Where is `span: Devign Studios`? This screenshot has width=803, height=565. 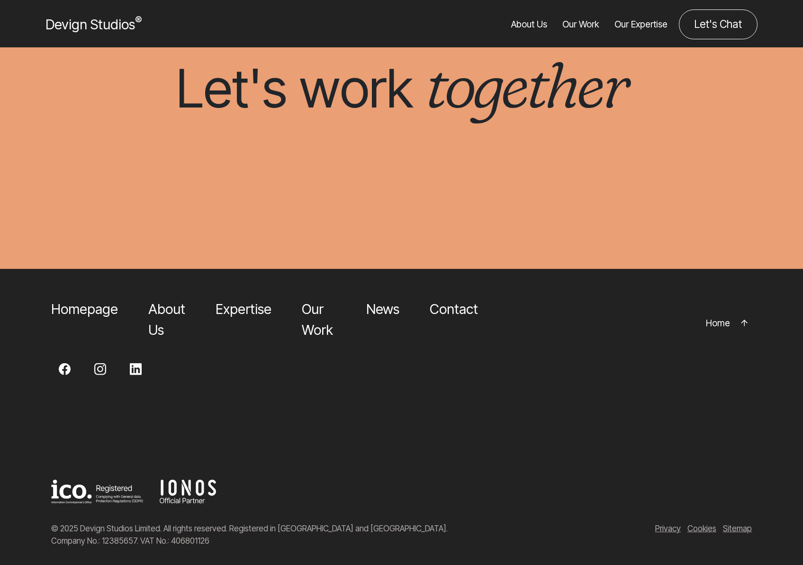
span: Devign Studios is located at coordinates (93, 24).